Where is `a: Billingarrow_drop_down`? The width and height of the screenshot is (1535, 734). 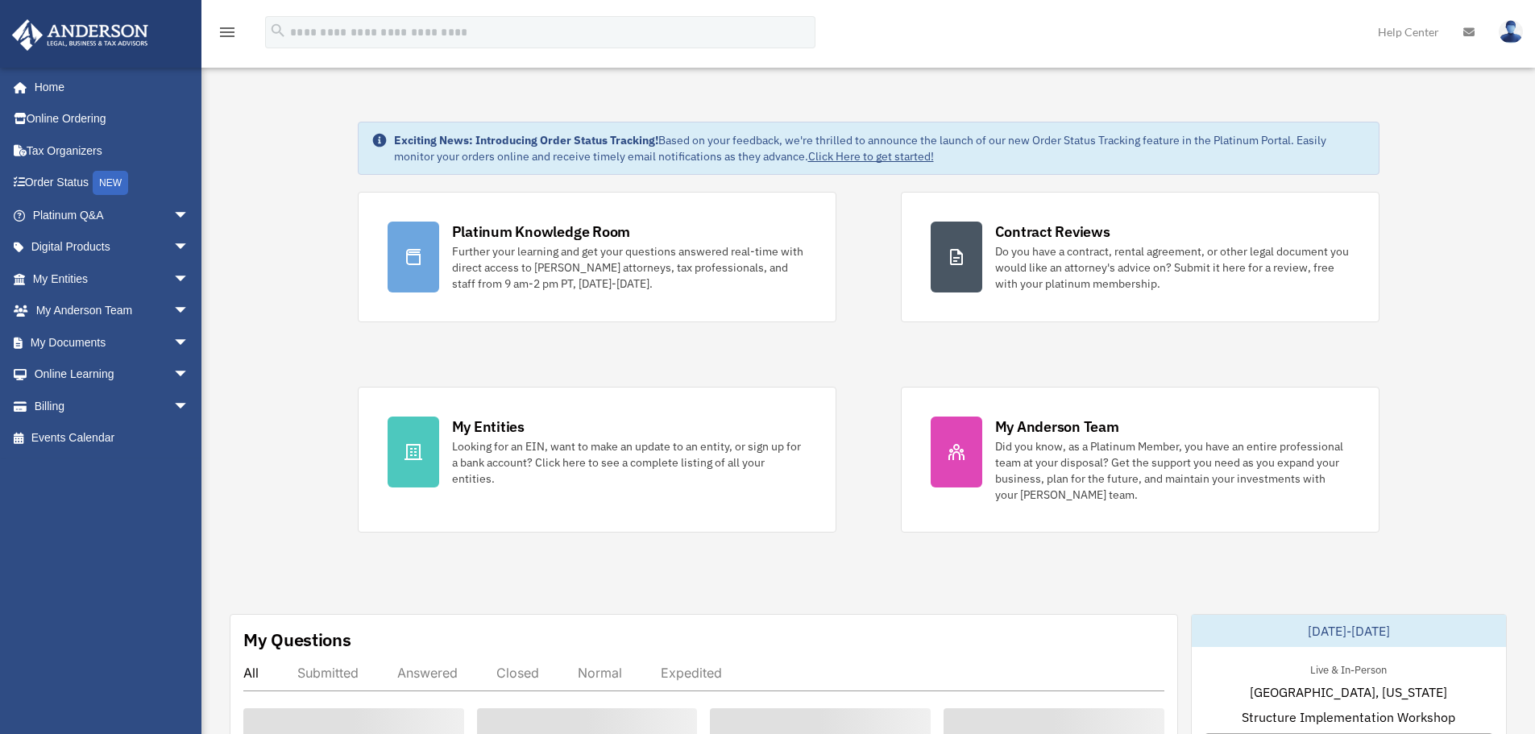 a: Billingarrow_drop_down is located at coordinates (112, 406).